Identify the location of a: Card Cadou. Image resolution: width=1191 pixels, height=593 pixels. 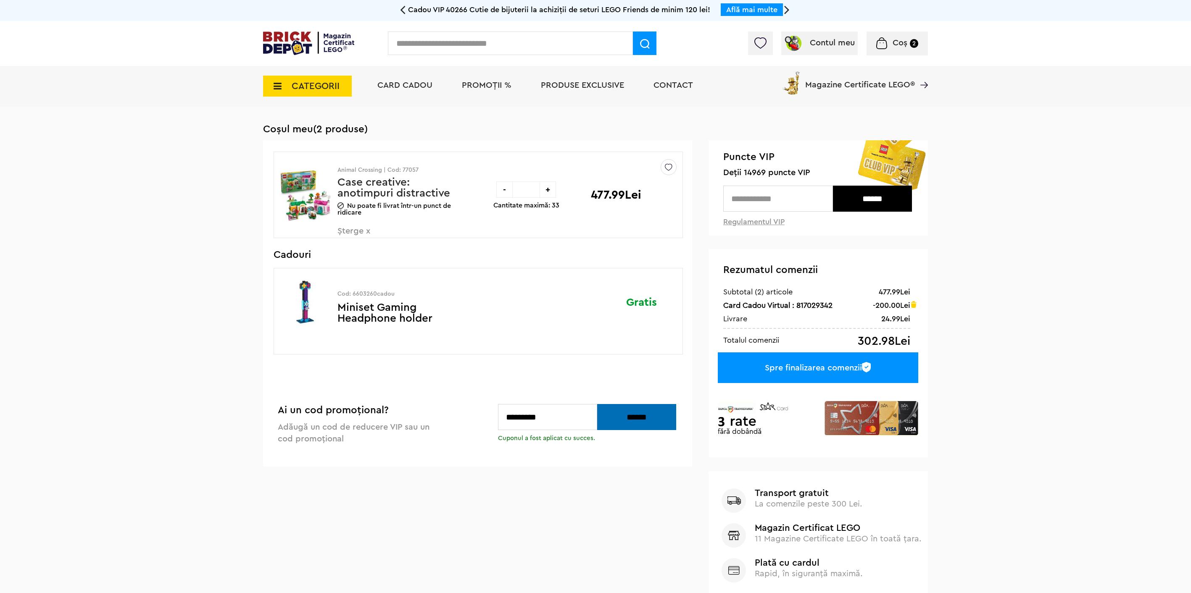
(405, 85).